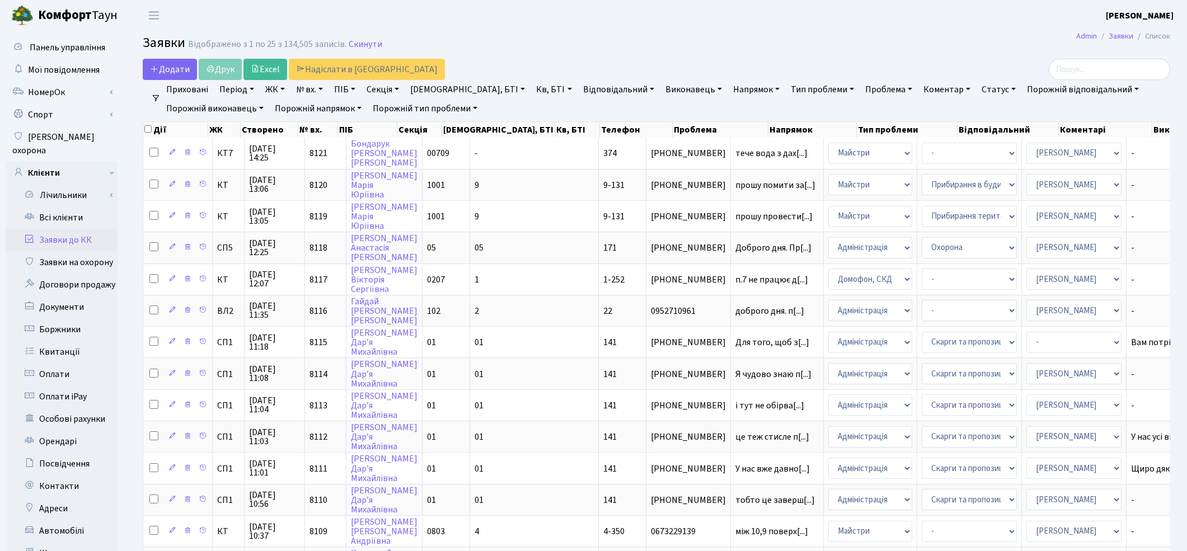 This screenshot has height=551, width=1187. What do you see at coordinates (176, 130) in the screenshot?
I see `th: Дії` at bounding box center [176, 130].